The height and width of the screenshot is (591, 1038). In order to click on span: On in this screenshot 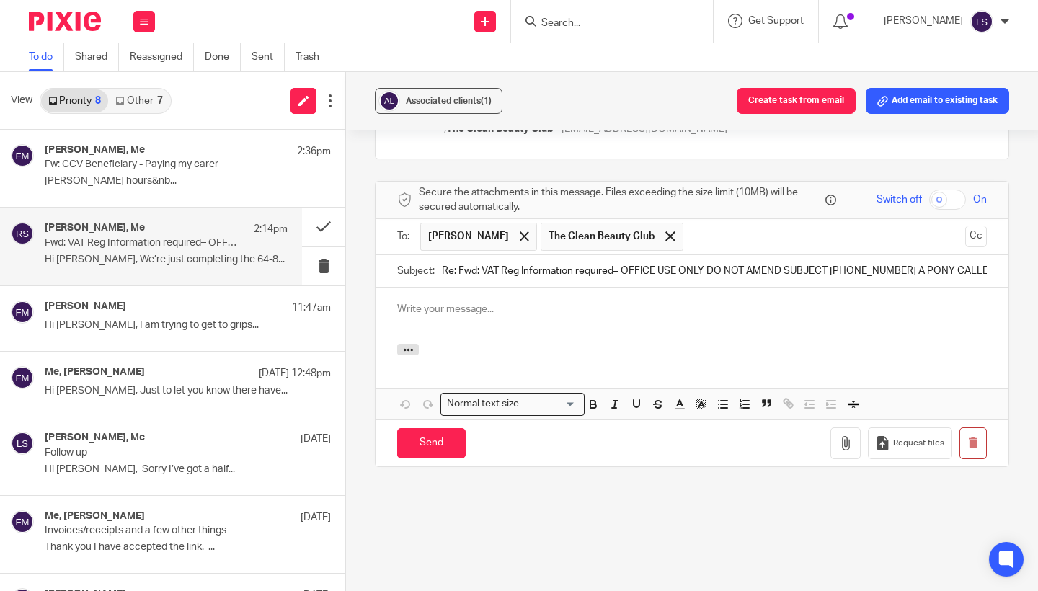, I will do `click(980, 200)`.